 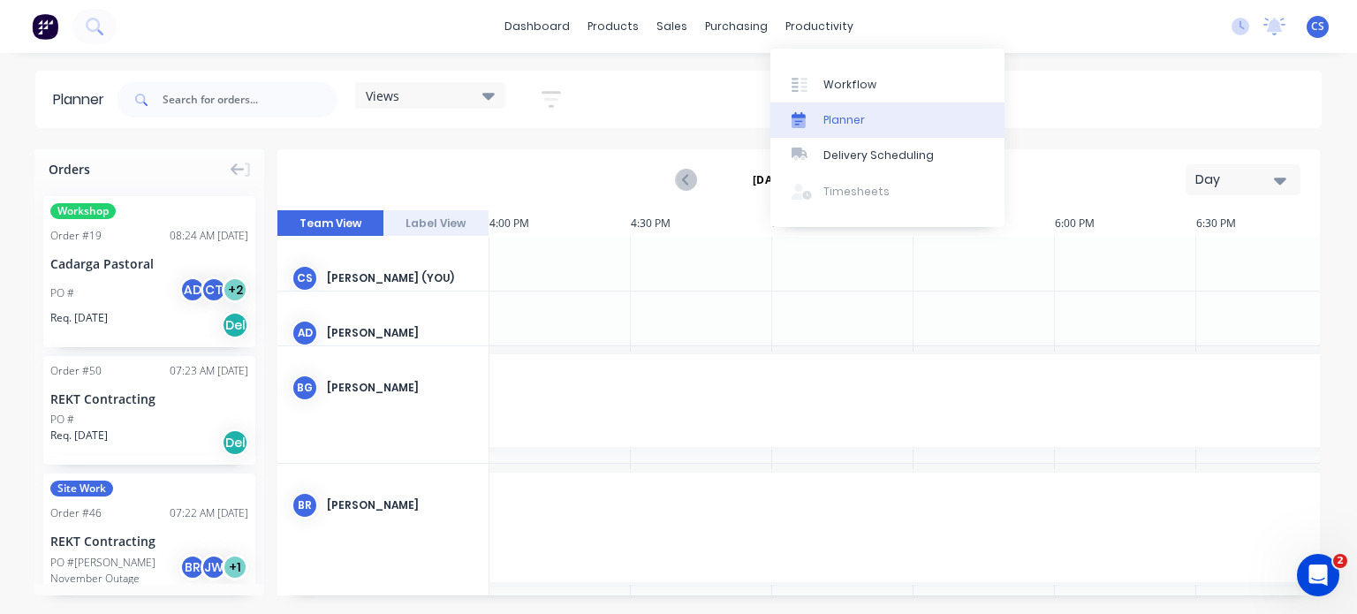 I want to click on div: + 2, so click(x=235, y=290).